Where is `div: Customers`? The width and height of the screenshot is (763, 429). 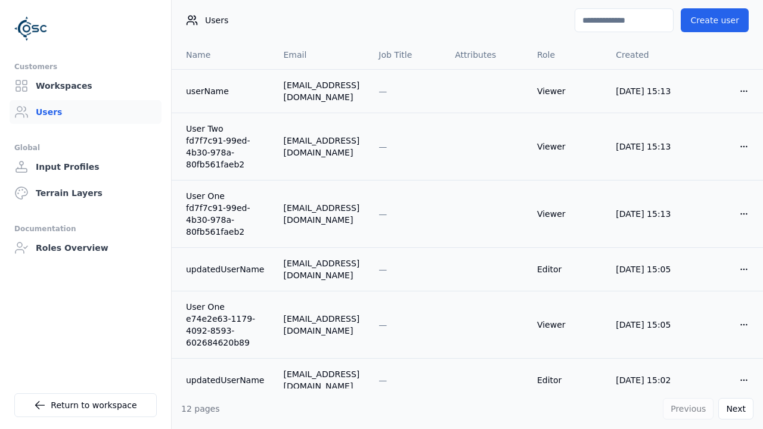 div: Customers is located at coordinates (85, 67).